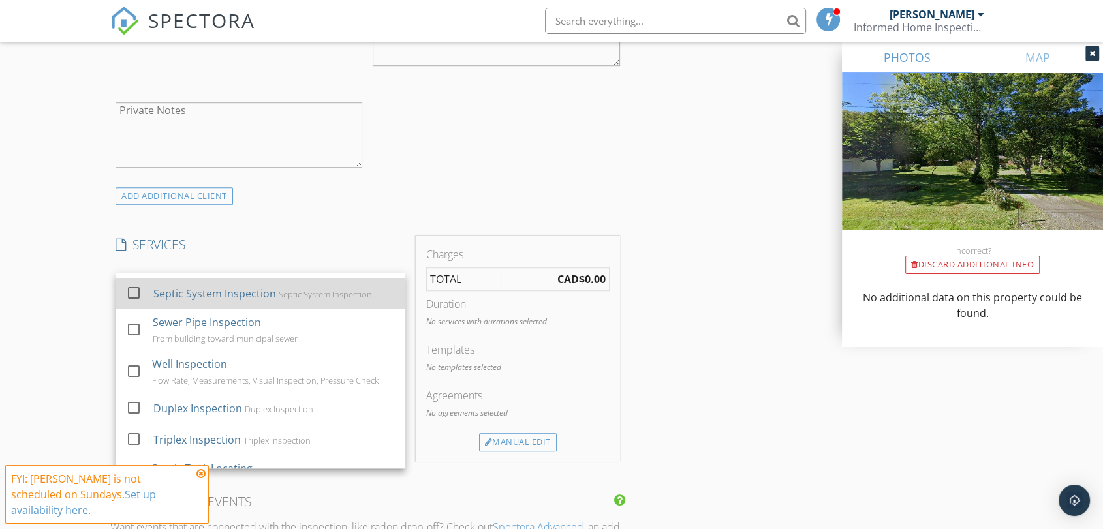 The image size is (1103, 529). Describe the element at coordinates (517, 254) in the screenshot. I see `div: Charges` at that location.